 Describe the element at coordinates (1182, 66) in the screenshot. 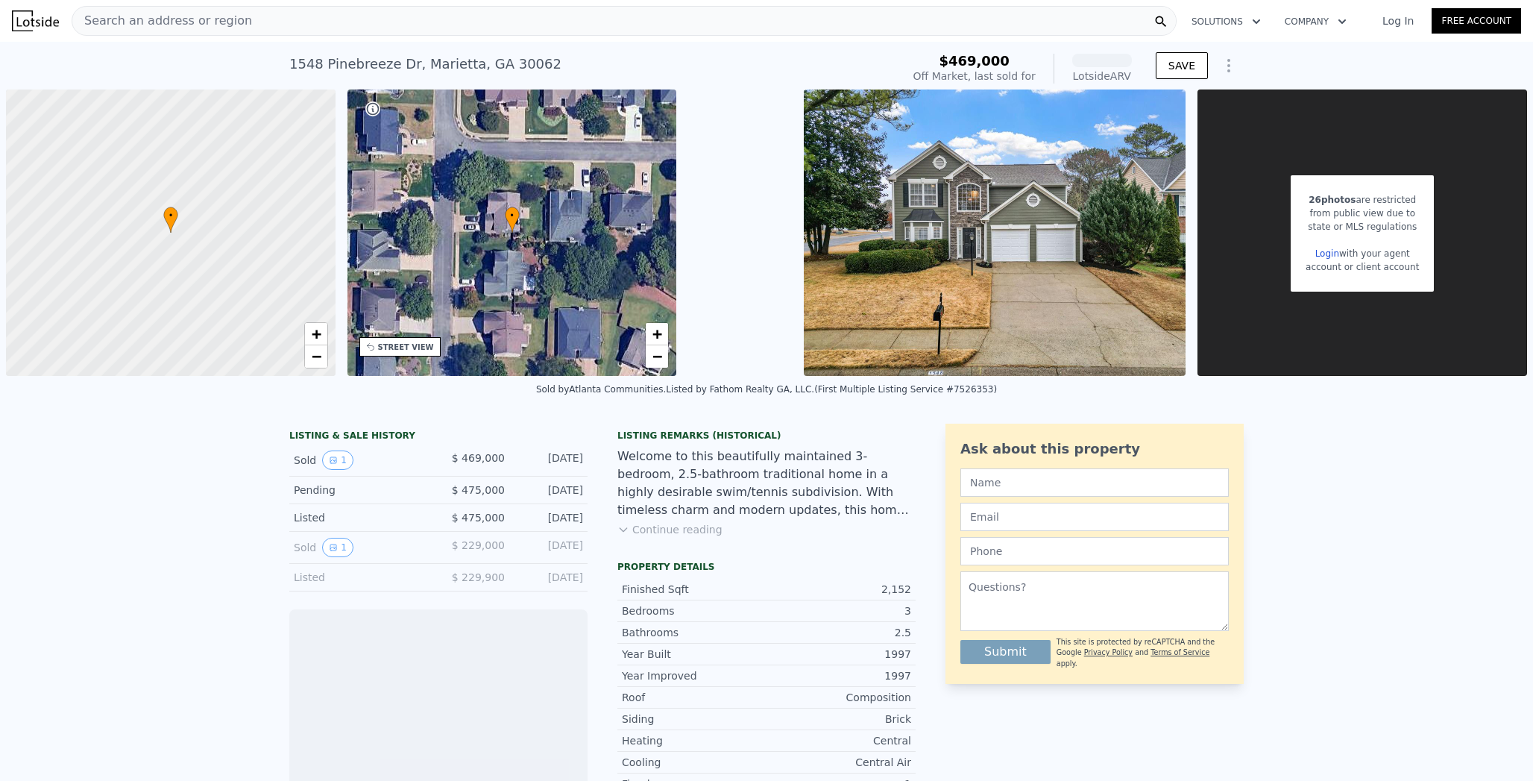

I see `button: SAVE` at that location.